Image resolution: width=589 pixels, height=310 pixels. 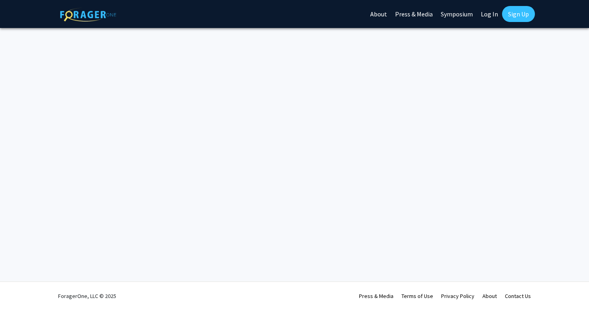 I want to click on a: Terms of Use, so click(x=417, y=296).